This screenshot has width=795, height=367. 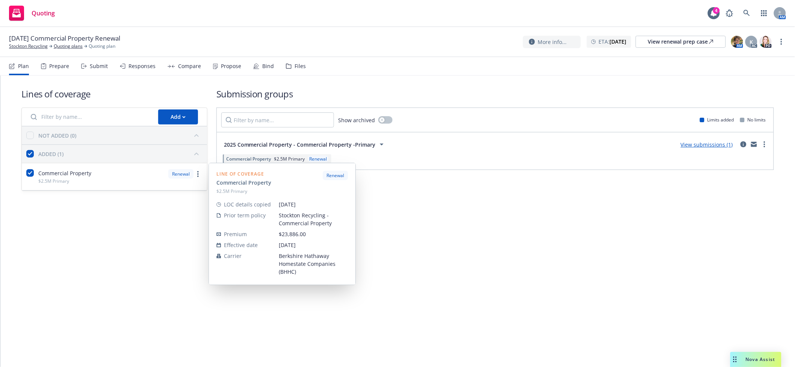 I want to click on span: Nova Assist, so click(x=760, y=359).